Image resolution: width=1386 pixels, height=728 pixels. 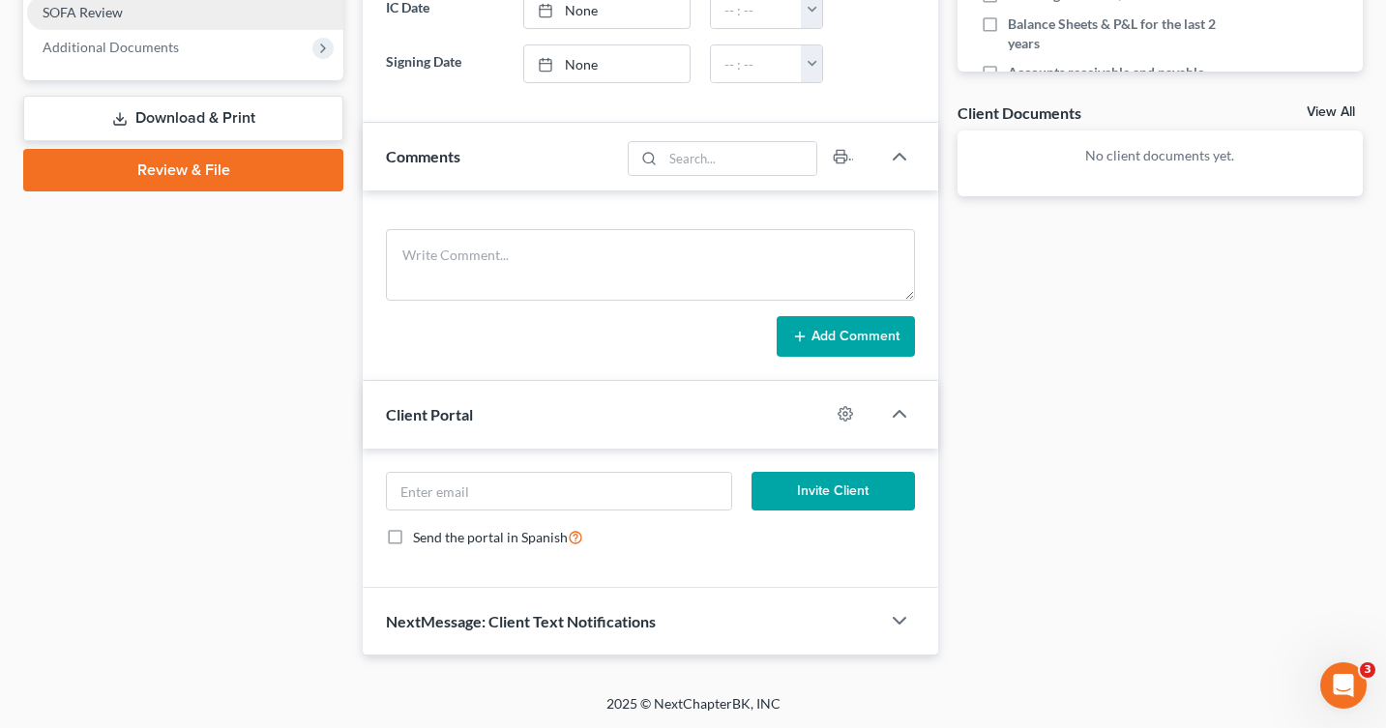 I want to click on label: Signing Date, so click(x=445, y=64).